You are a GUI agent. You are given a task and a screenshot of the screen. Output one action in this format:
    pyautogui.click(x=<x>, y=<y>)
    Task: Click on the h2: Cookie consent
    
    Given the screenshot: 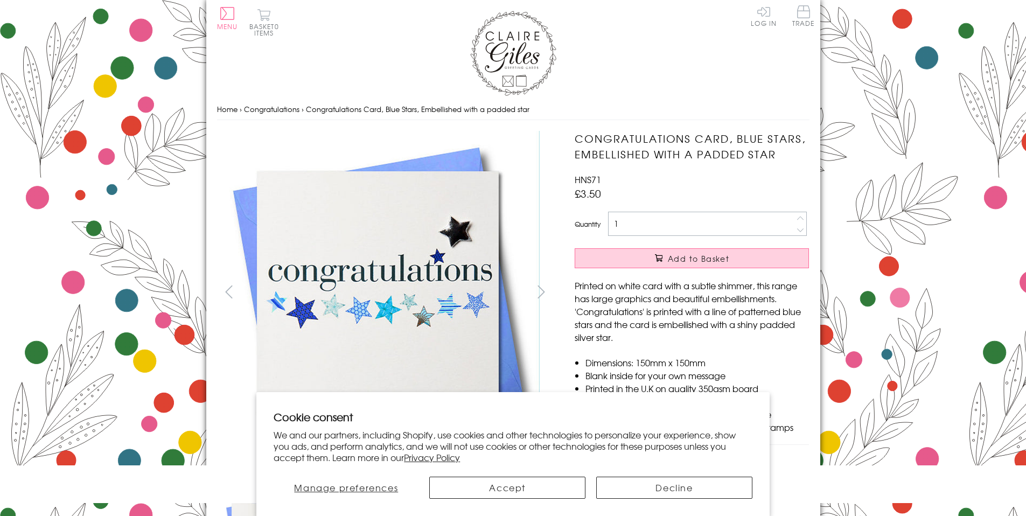 What is the action you would take?
    pyautogui.click(x=513, y=417)
    